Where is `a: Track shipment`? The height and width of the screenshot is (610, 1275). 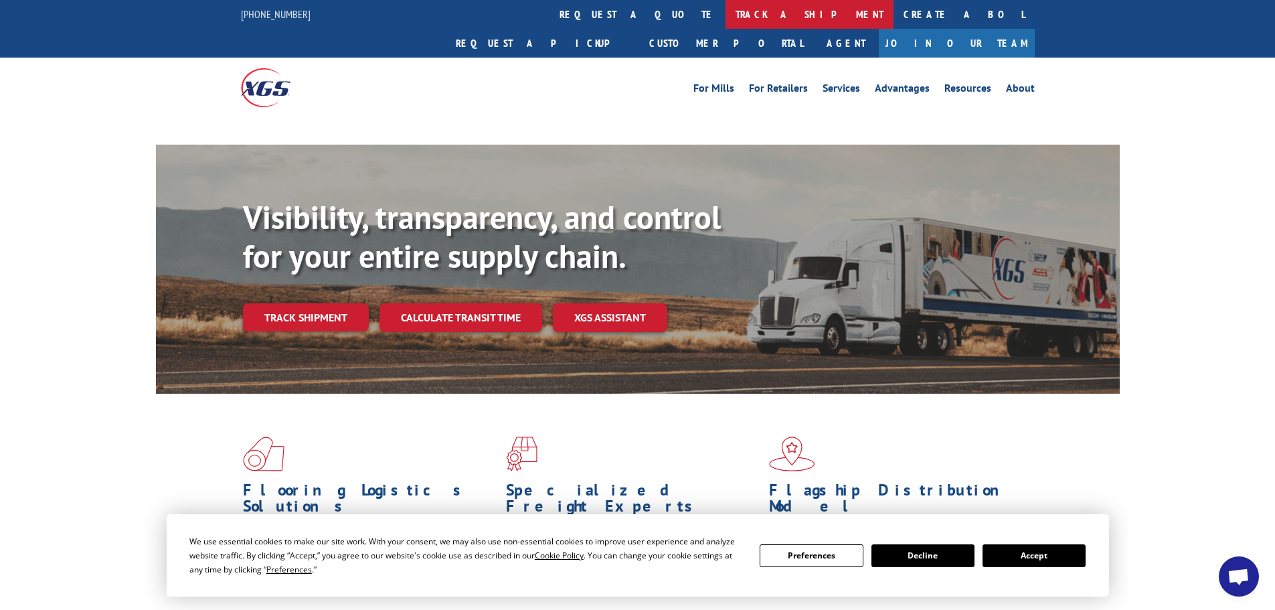
a: Track shipment is located at coordinates (306, 317).